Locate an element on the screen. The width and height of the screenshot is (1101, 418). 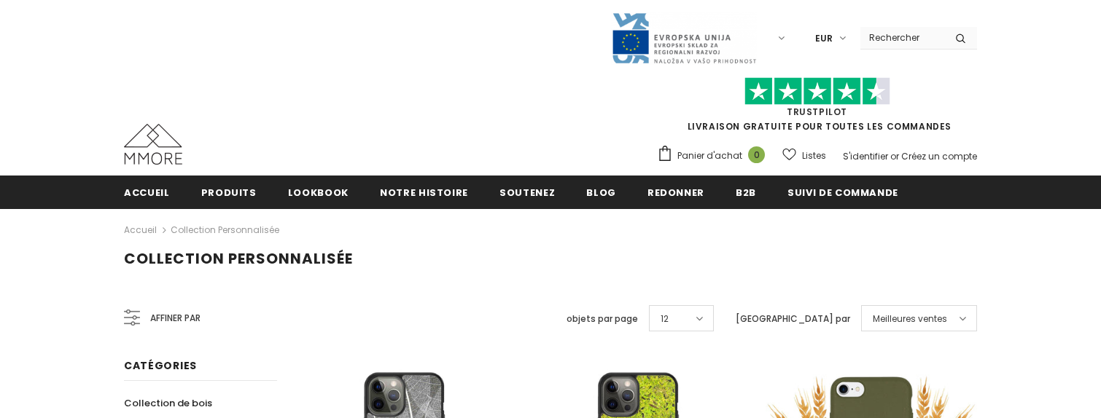
label: objets par page is located at coordinates (602, 319).